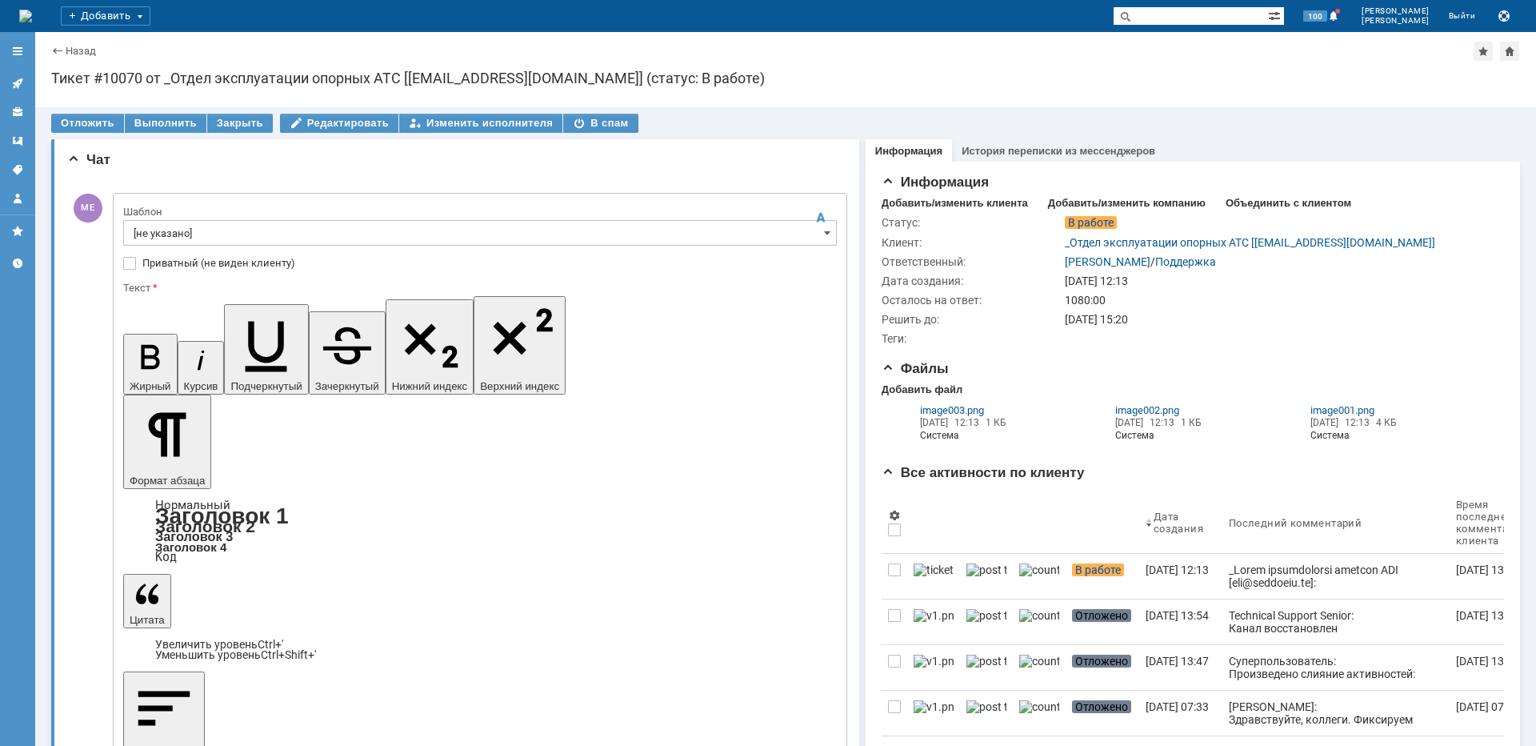  I want to click on button: Нижний индекс, so click(430, 346).